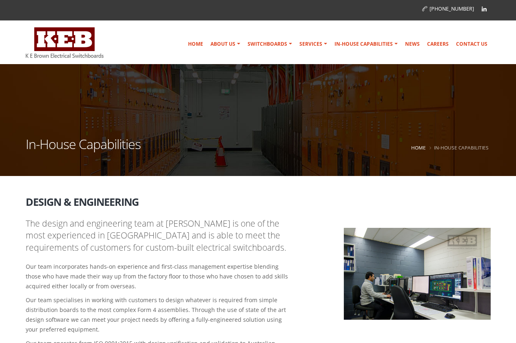 The width and height of the screenshot is (516, 343). I want to click on a: Contact Us, so click(472, 44).